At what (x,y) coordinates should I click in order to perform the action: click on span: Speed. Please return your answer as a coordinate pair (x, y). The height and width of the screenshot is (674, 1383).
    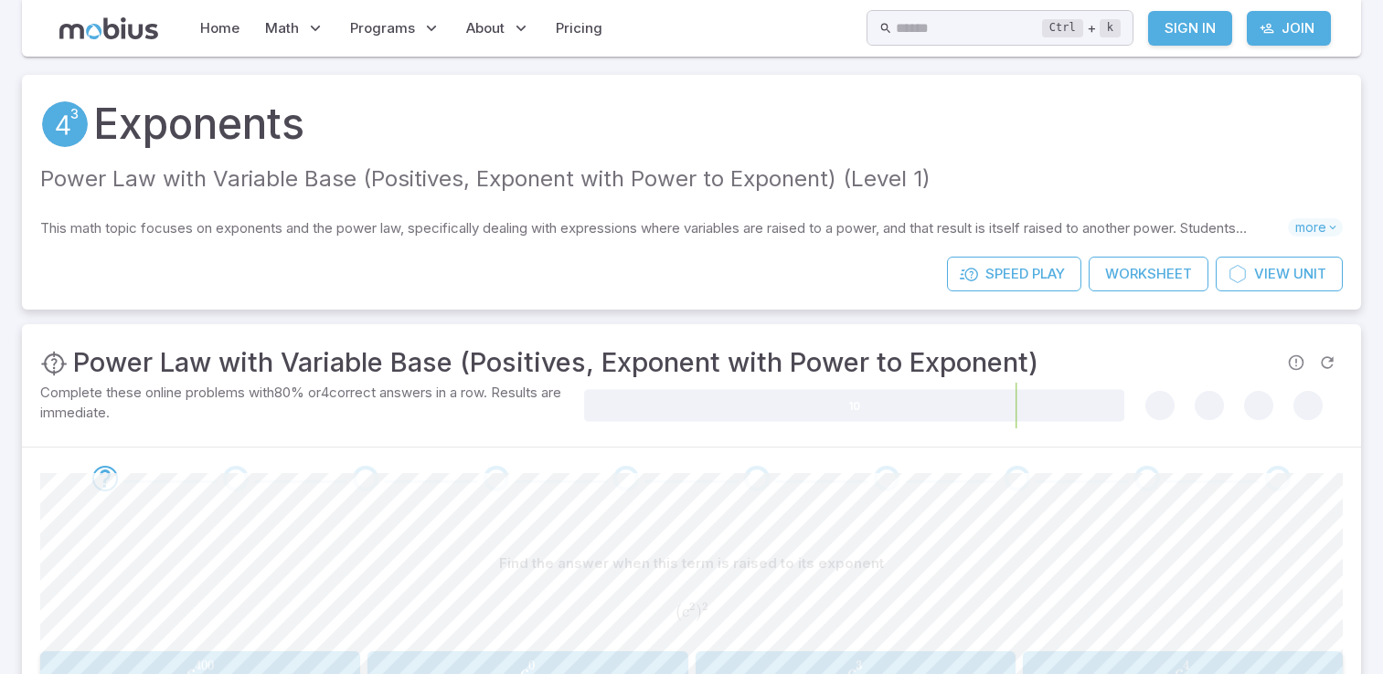
    Looking at the image, I should click on (1006, 274).